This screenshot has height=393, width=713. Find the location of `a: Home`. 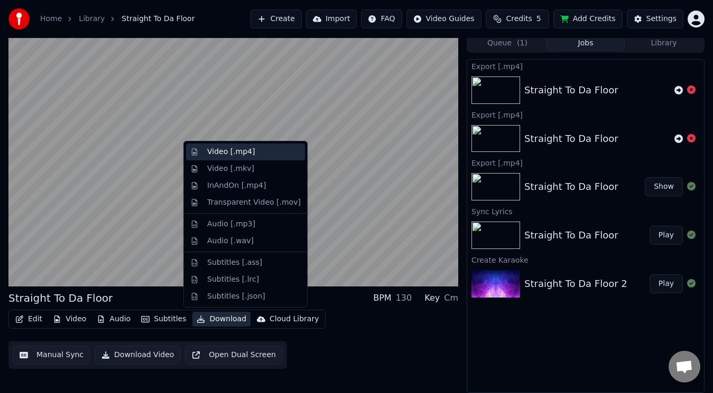

a: Home is located at coordinates (51, 19).